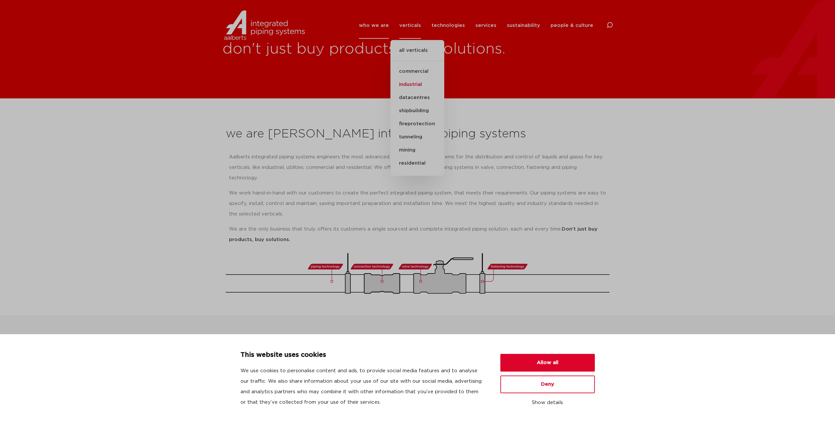 The image size is (835, 428). What do you see at coordinates (418, 168) in the screenshot?
I see `p: Aalberts integrated piping systems engineers the most advanced integrated piping systems for the ...` at bounding box center [418, 168].